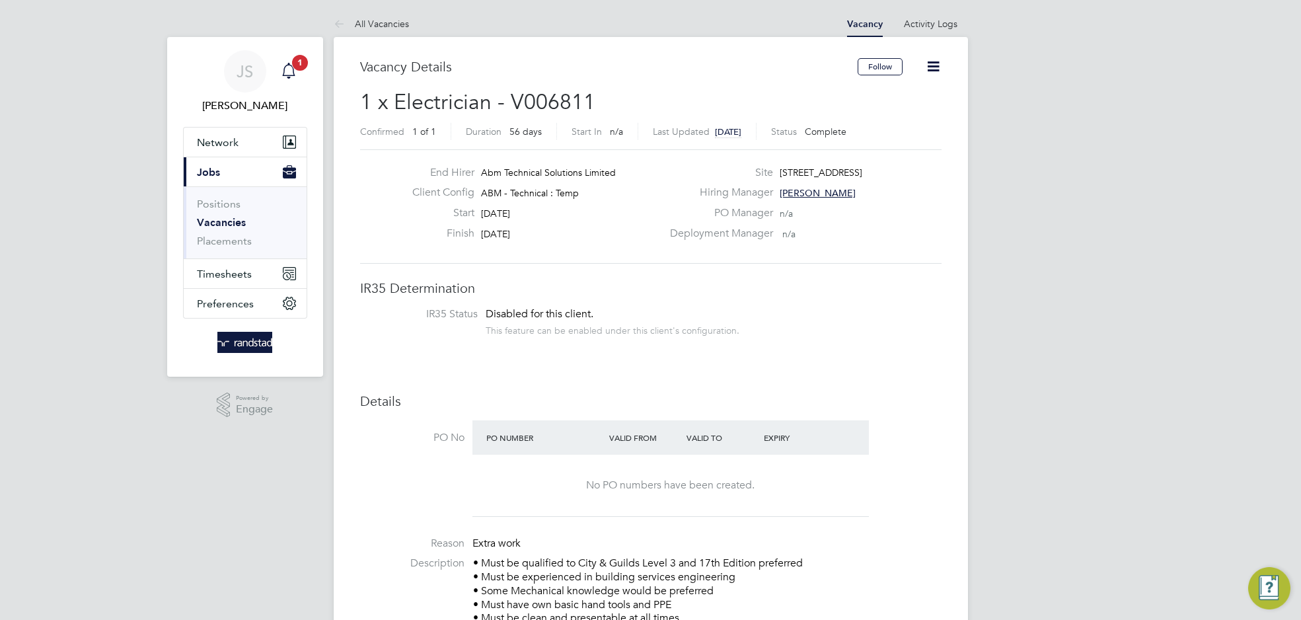 This screenshot has height=620, width=1301. I want to click on div: Valid To, so click(721, 437).